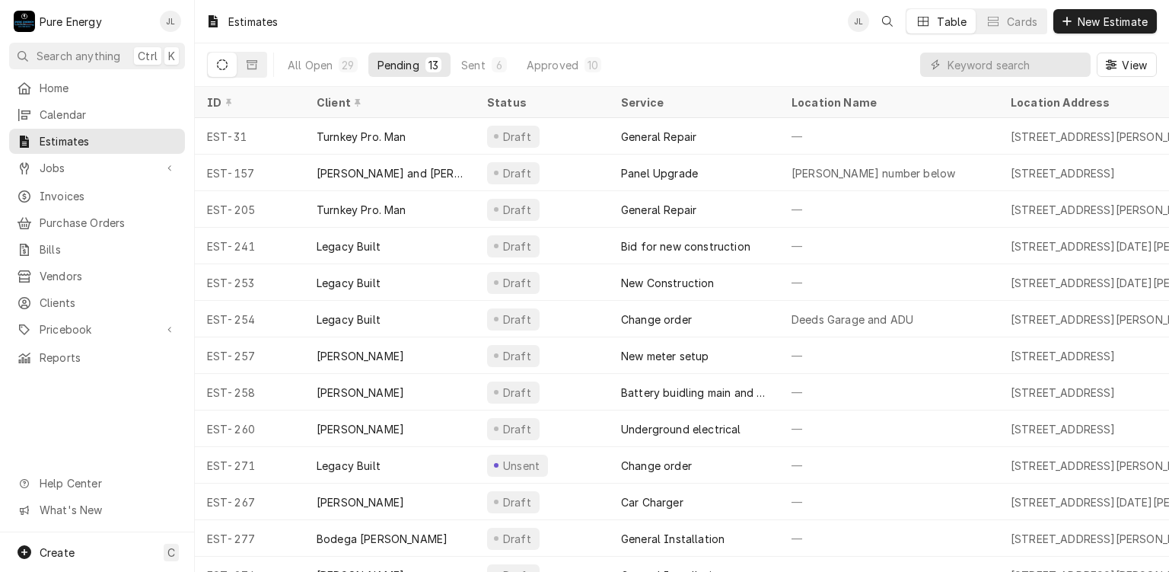 The width and height of the screenshot is (1169, 572). Describe the element at coordinates (398, 65) in the screenshot. I see `div: Pending` at that location.